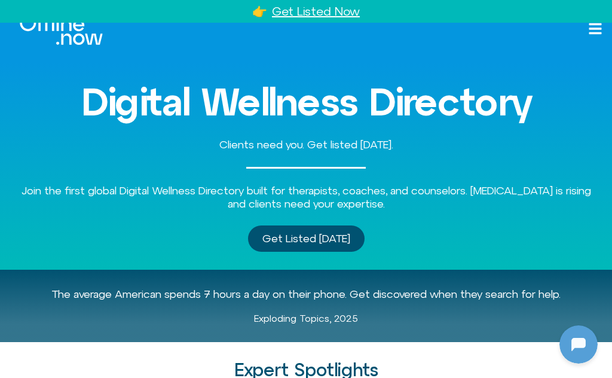 The width and height of the screenshot is (612, 378). Describe the element at coordinates (306, 318) in the screenshot. I see `p: Exploding Topics, 2025` at that location.